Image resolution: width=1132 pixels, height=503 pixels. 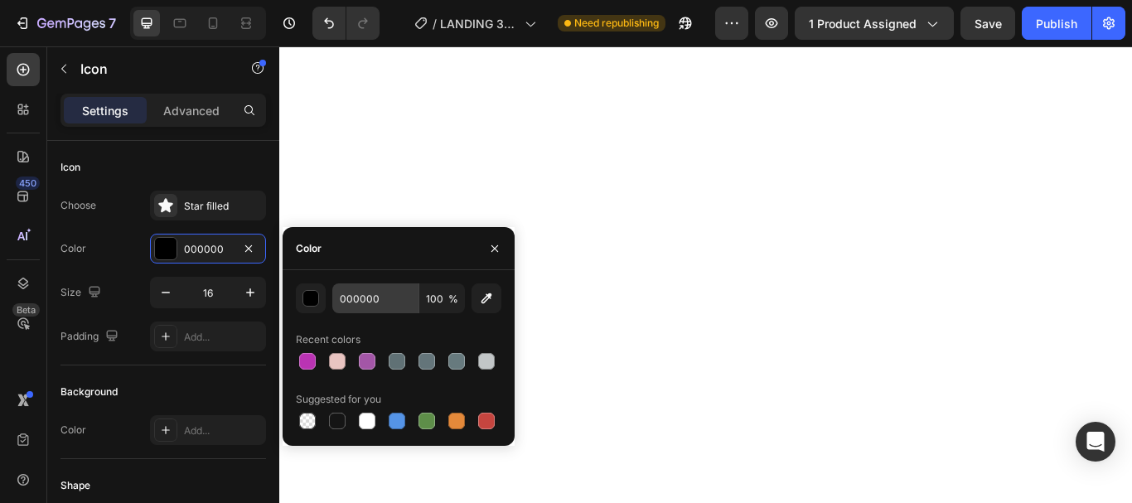 I want to click on div: Open Intercom Messenger, so click(x=1095, y=442).